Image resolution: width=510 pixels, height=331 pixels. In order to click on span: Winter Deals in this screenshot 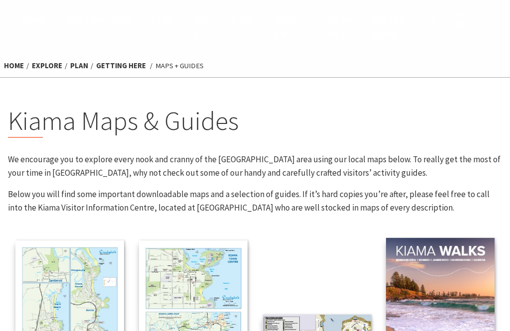, I will do `click(388, 27)`.